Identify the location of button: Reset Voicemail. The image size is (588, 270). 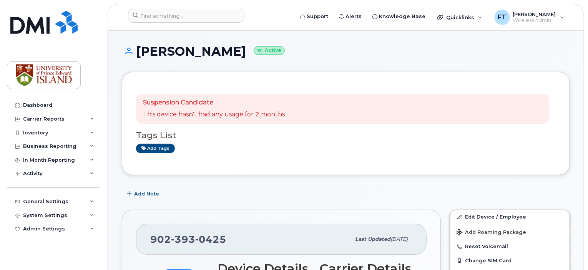
(510, 247).